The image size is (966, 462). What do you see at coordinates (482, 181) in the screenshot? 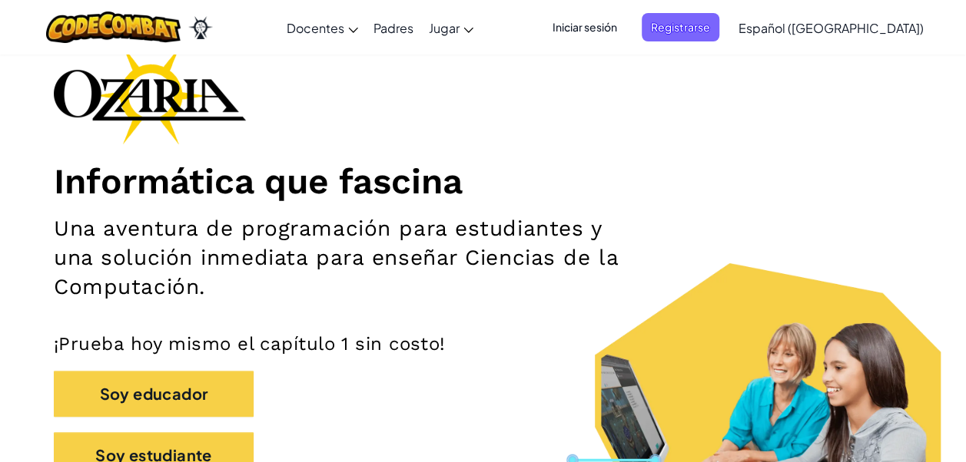
I see `h1: Informática que fascina` at bounding box center [482, 181].